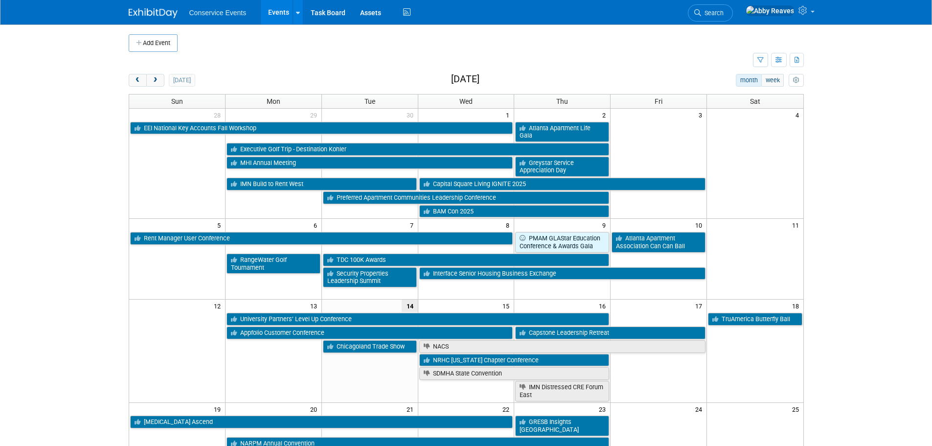 The image size is (932, 446). What do you see at coordinates (418, 149) in the screenshot?
I see `a: Executive Golf Trip - Destination Kohler` at bounding box center [418, 149].